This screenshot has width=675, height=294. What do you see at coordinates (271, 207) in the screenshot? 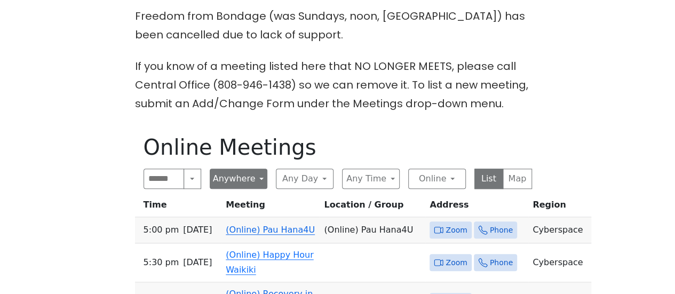
I see `th: Meeting` at bounding box center [271, 207].